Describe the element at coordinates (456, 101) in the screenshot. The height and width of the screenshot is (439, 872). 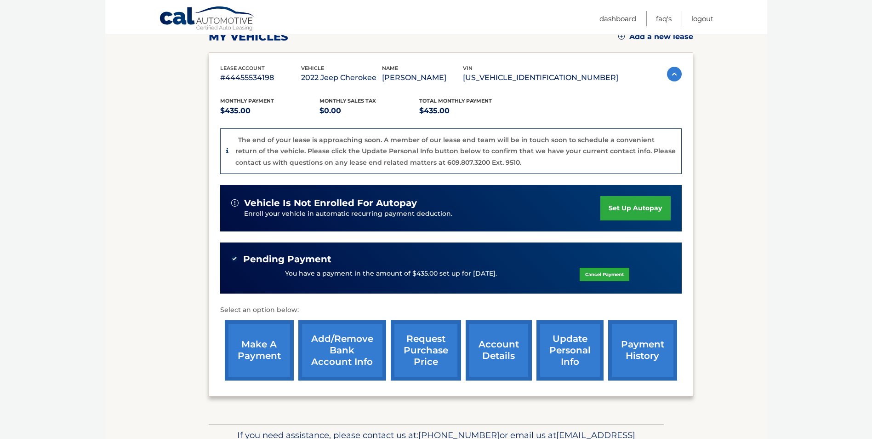
I see `span: Total Monthly Payment` at that location.